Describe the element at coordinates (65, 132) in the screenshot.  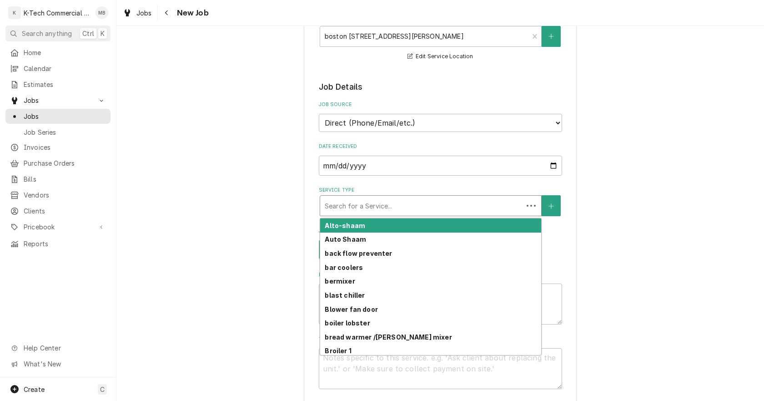
I see `span: Job Series` at that location.